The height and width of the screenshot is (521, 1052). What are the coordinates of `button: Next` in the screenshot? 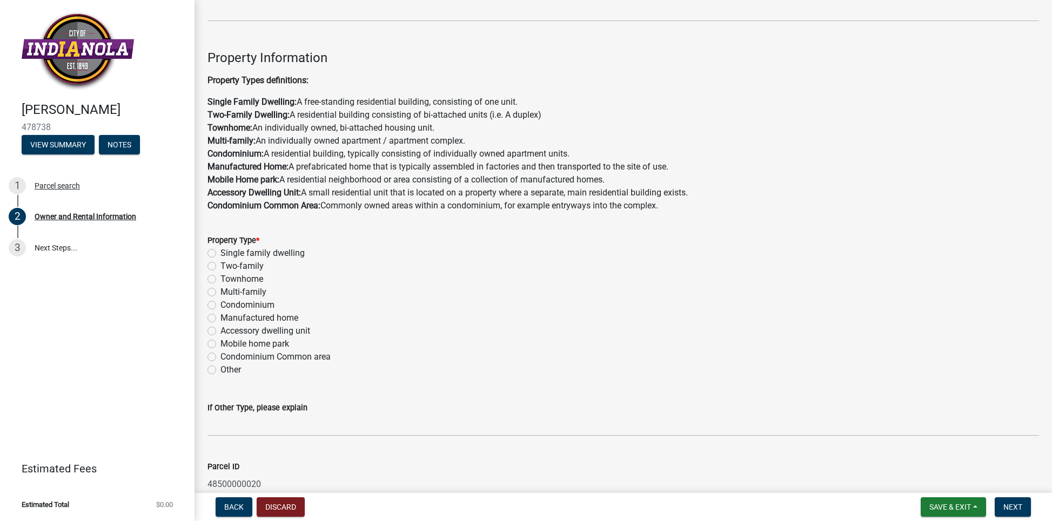 It's located at (1013, 507).